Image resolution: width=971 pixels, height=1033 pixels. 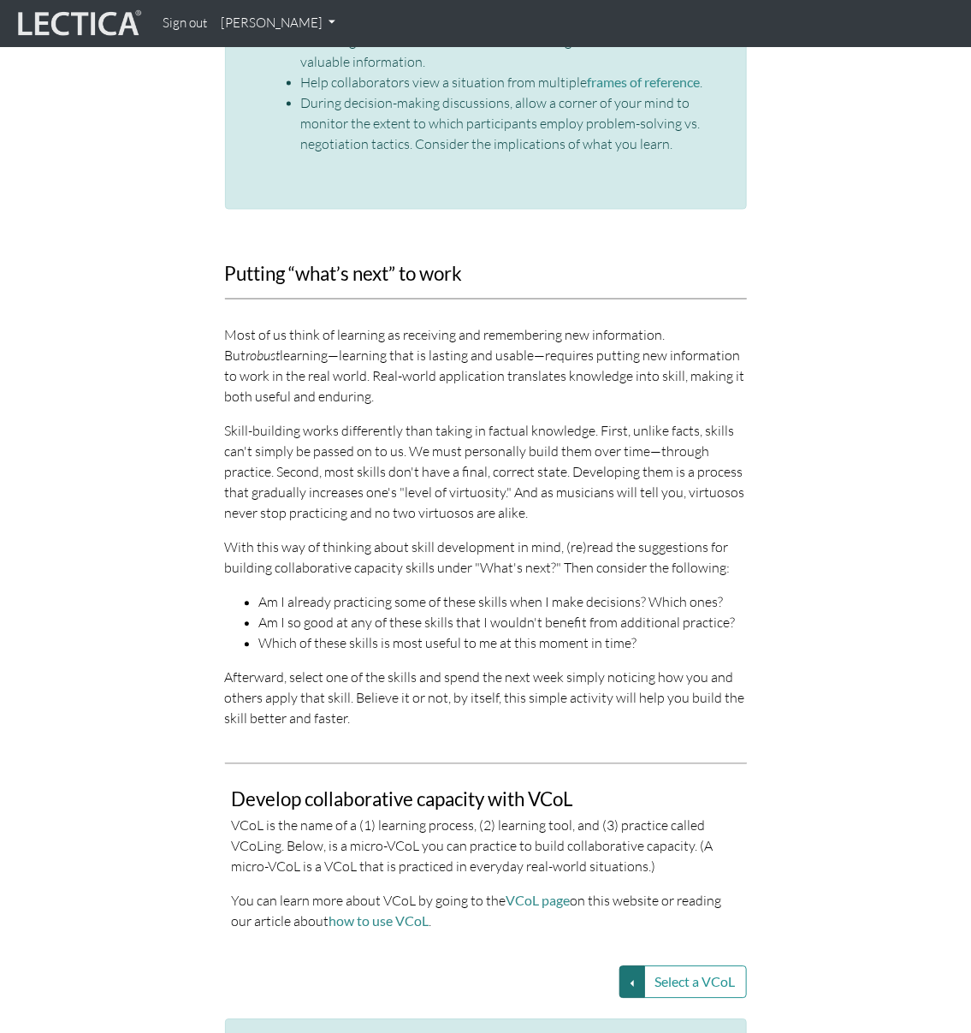 What do you see at coordinates (503, 643) in the screenshot?
I see `li: Which of these skills is most useful to me at this moment in time?` at bounding box center [503, 643].